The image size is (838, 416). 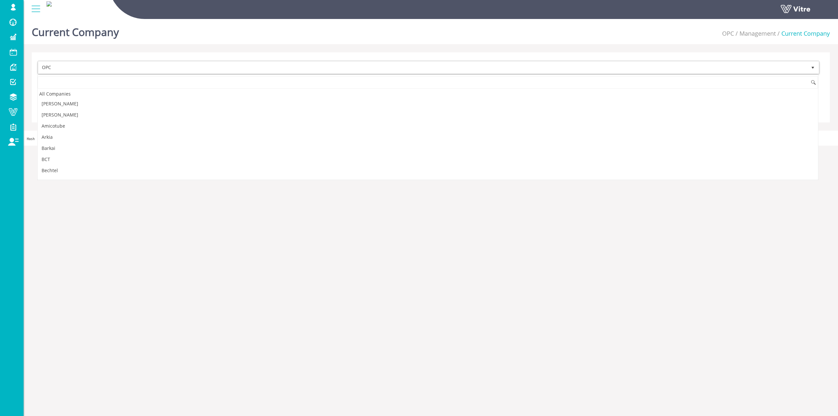 I want to click on li: Bechtel, so click(x=428, y=171).